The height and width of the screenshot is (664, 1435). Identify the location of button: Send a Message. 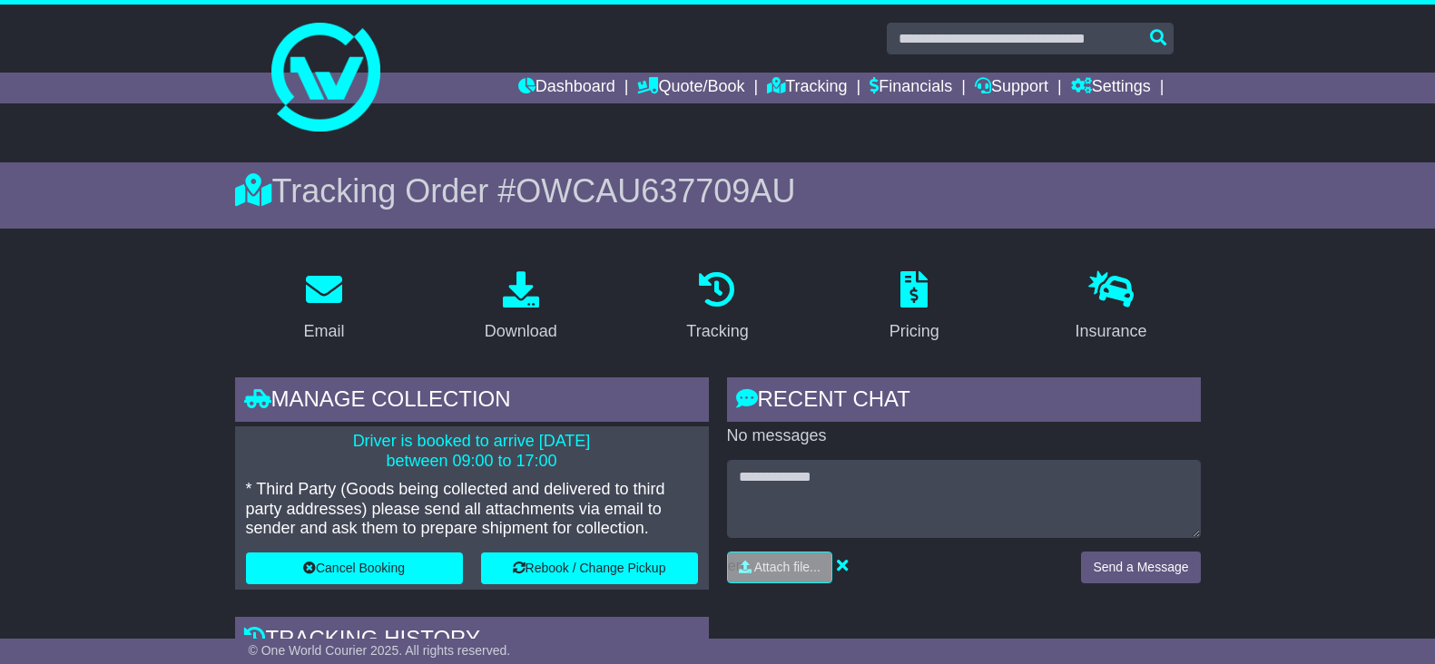
(1140, 567).